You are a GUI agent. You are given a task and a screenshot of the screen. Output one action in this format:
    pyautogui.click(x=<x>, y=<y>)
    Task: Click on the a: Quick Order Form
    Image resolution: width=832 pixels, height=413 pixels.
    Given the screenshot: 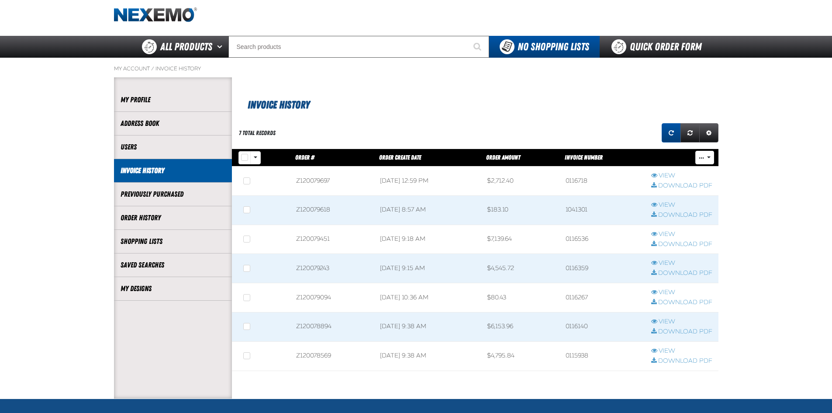 What is the action you would take?
    pyautogui.click(x=659, y=47)
    